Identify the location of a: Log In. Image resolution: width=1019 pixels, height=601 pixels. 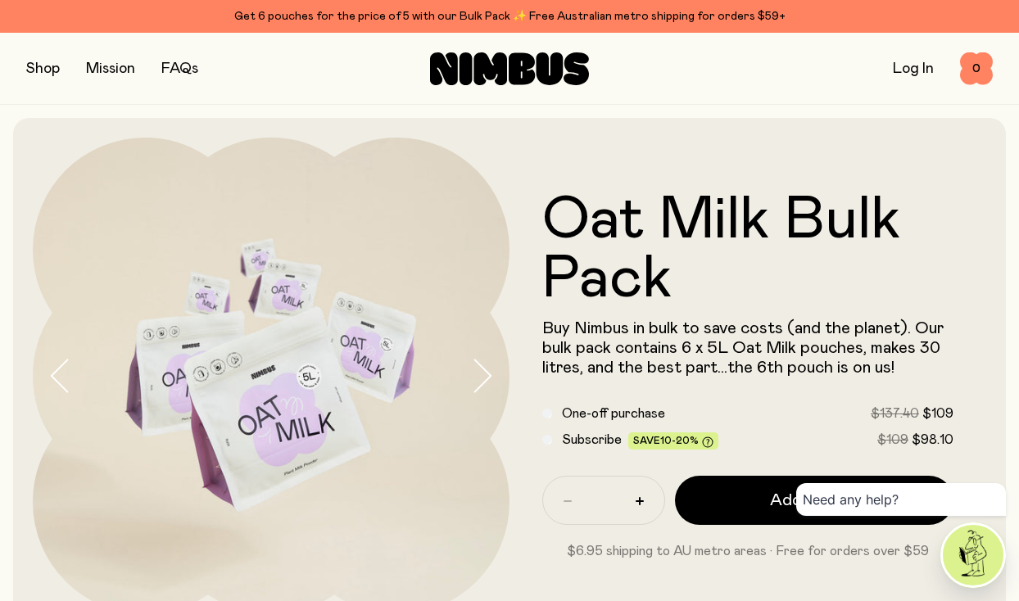
(914, 69).